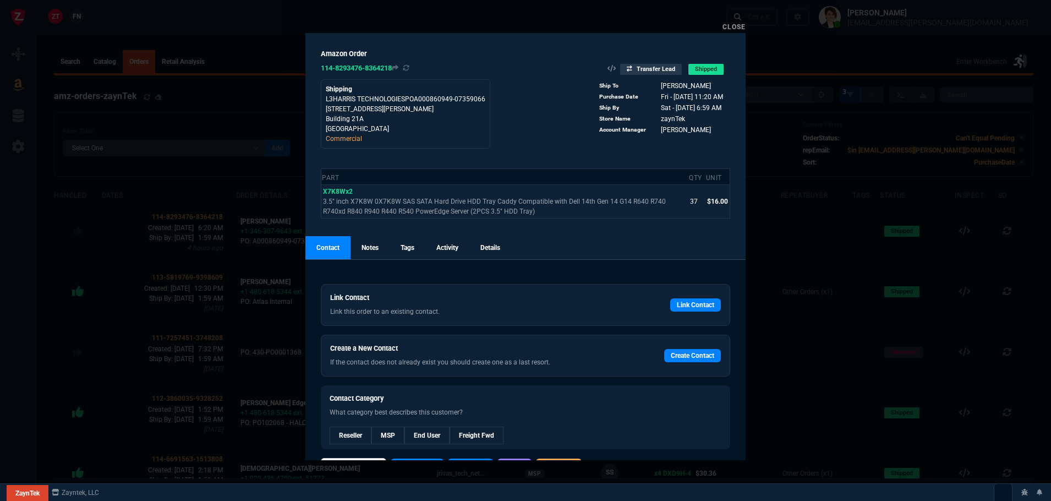 The image size is (1051, 501). I want to click on td: Ship By, so click(624, 108).